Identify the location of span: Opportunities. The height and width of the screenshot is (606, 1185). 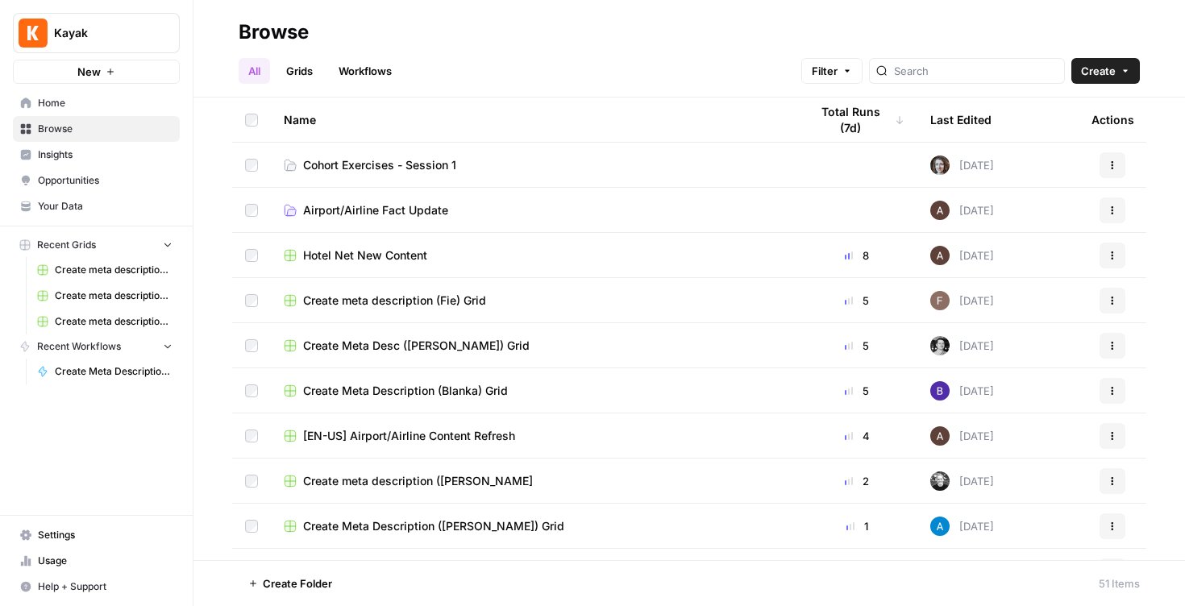
(105, 181).